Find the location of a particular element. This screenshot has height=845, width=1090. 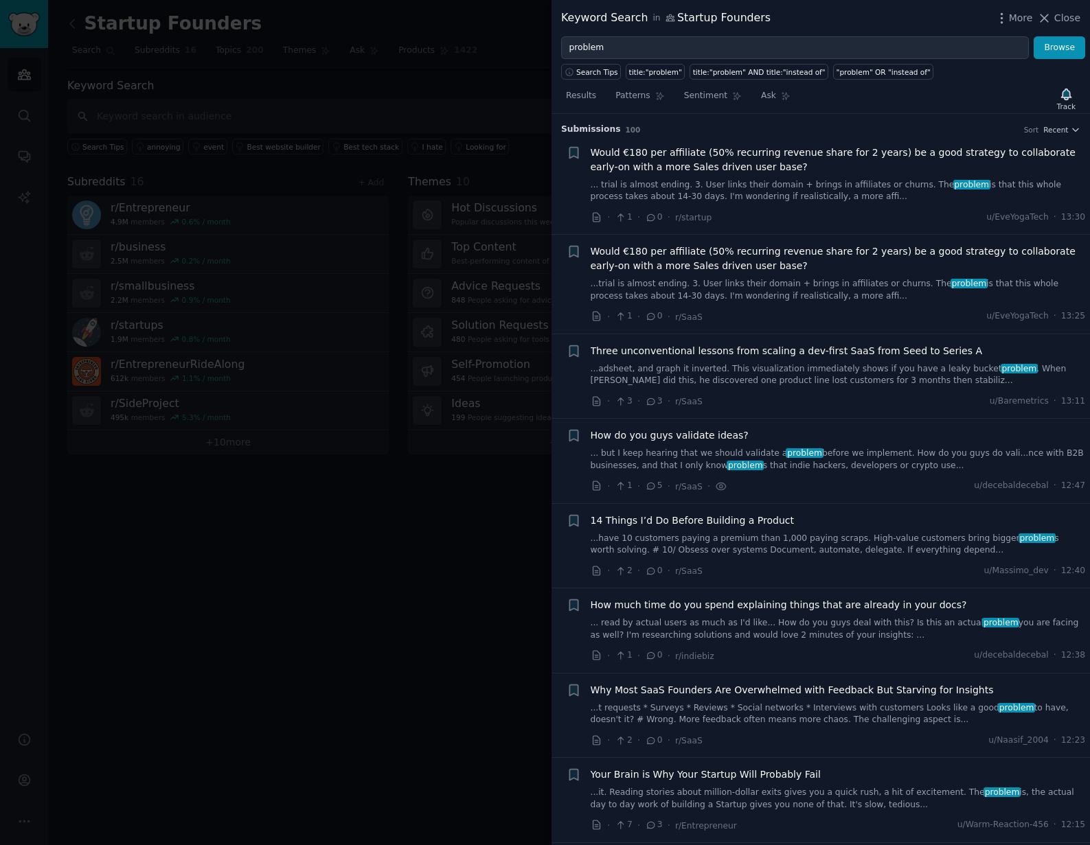

a: title:"problem" is located at coordinates (655, 71).